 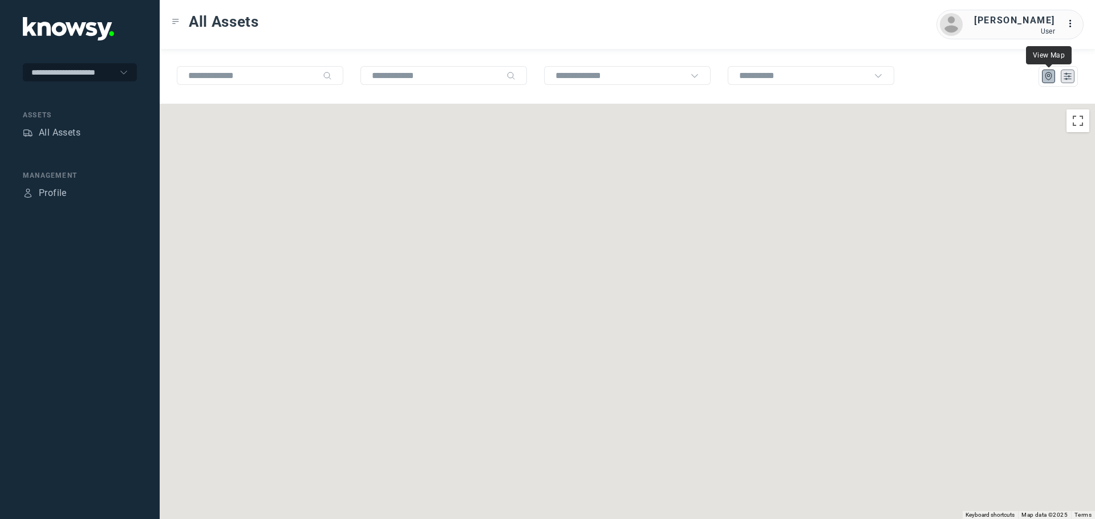 I want to click on div: Management, so click(x=80, y=176).